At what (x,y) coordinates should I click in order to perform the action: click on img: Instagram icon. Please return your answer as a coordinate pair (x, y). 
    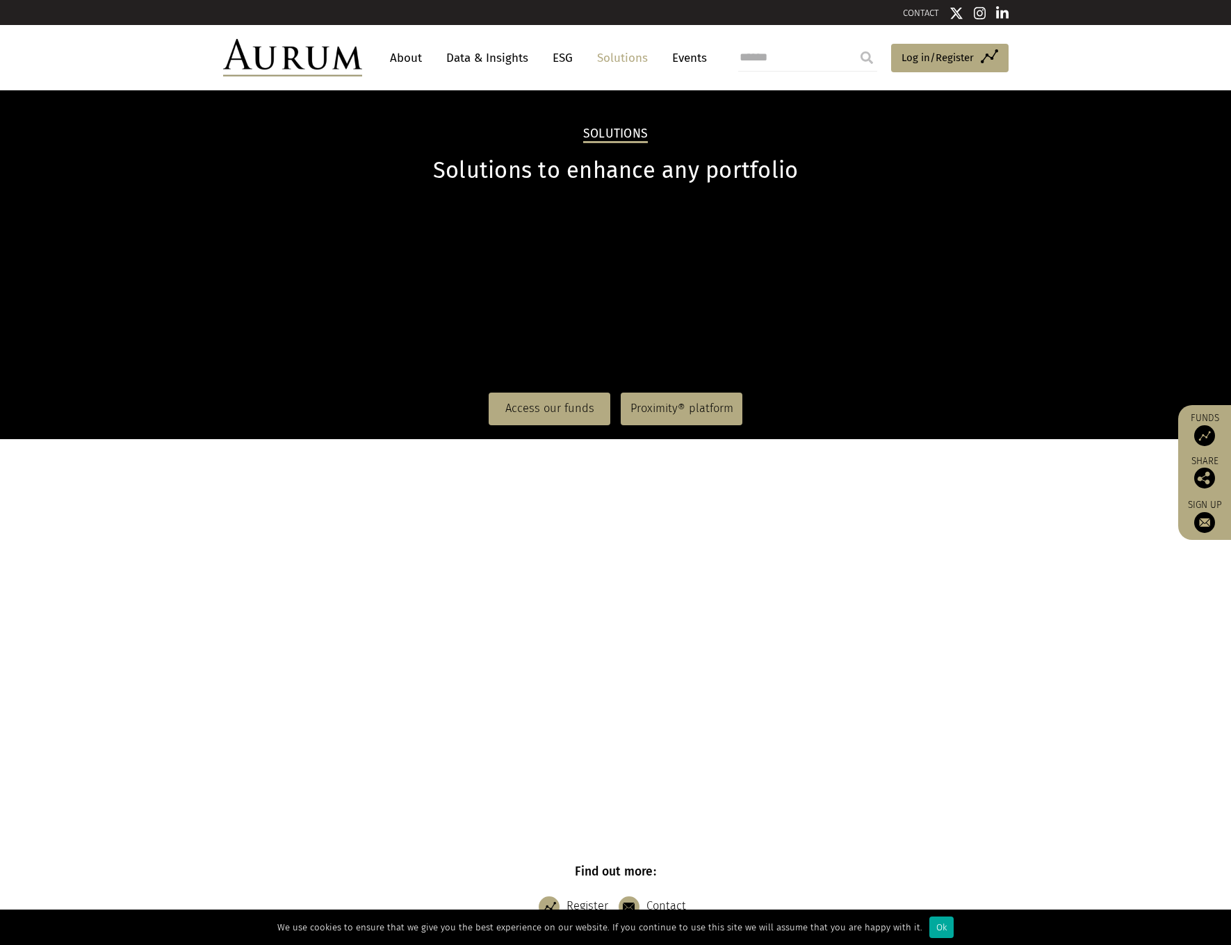
    Looking at the image, I should click on (980, 13).